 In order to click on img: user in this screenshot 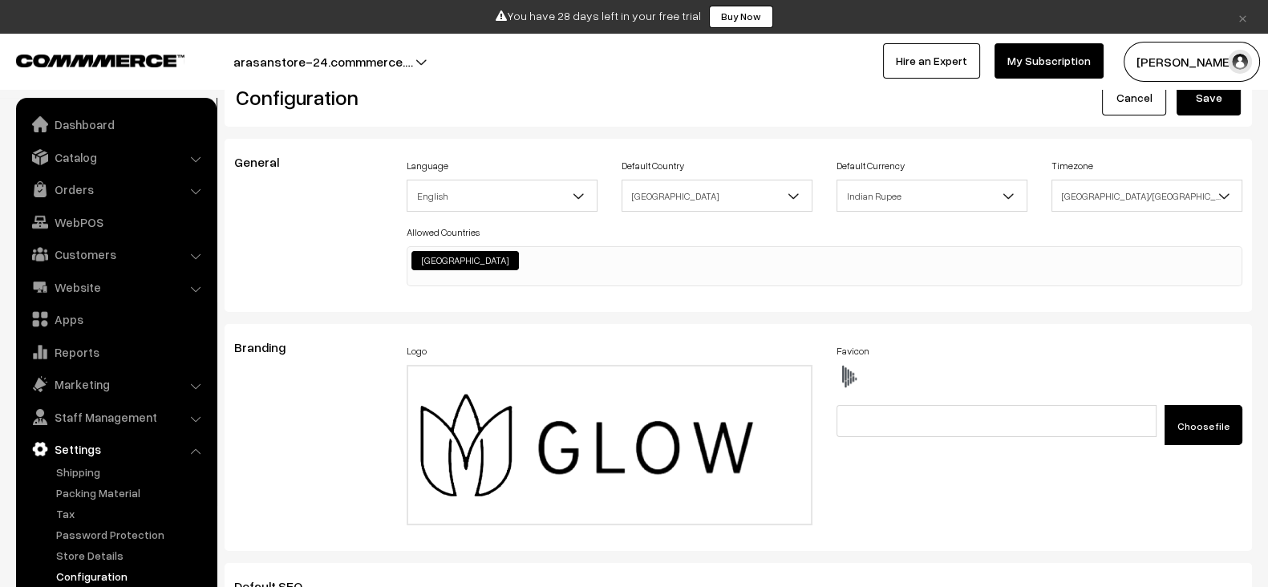, I will do `click(1240, 62)`.